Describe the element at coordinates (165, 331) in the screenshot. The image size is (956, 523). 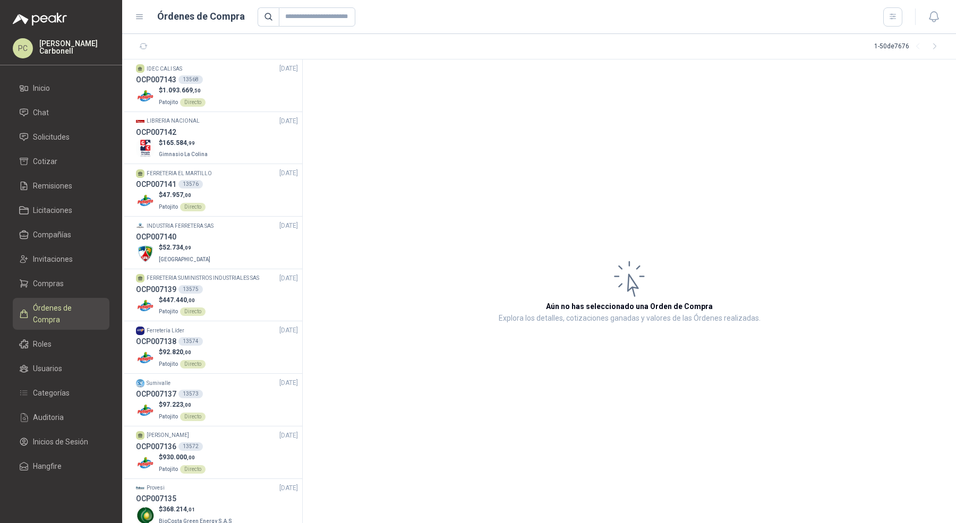
I see `p: Ferretería Líder` at that location.